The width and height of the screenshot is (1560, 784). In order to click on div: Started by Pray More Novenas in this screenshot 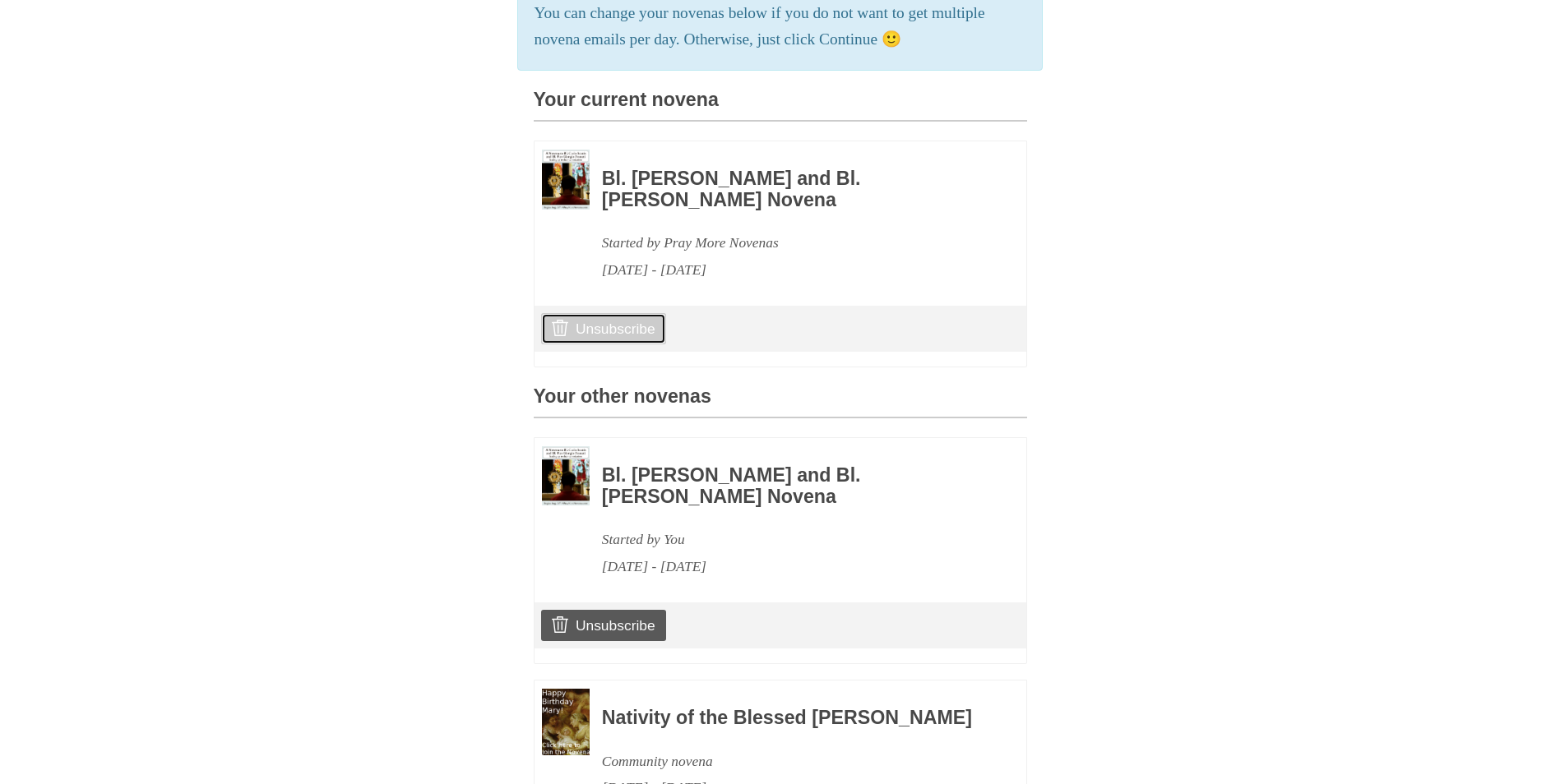, I will do `click(792, 242)`.